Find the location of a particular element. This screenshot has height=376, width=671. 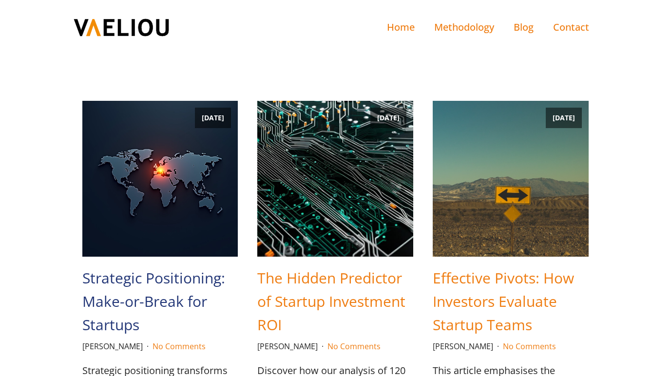

a: Effective Pivots: How Investors Evaluate Startup Teams is located at coordinates (511, 302).